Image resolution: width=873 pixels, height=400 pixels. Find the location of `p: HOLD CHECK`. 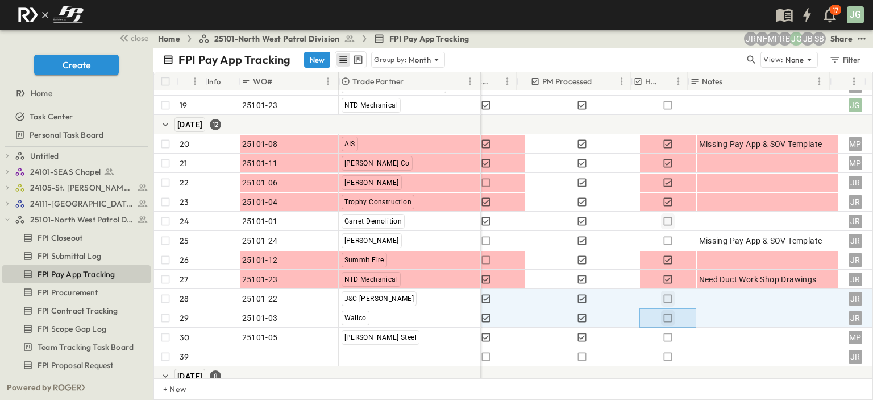

p: HOLD CHECK is located at coordinates (653, 81).